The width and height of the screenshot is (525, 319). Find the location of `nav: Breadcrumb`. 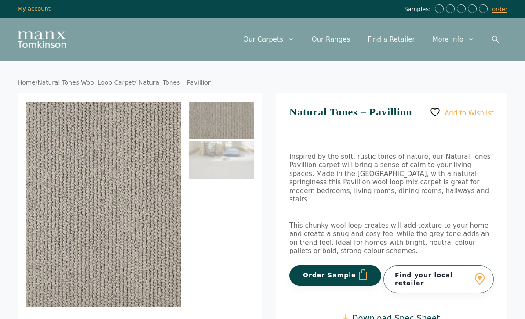

nav: Breadcrumb is located at coordinates (262, 83).